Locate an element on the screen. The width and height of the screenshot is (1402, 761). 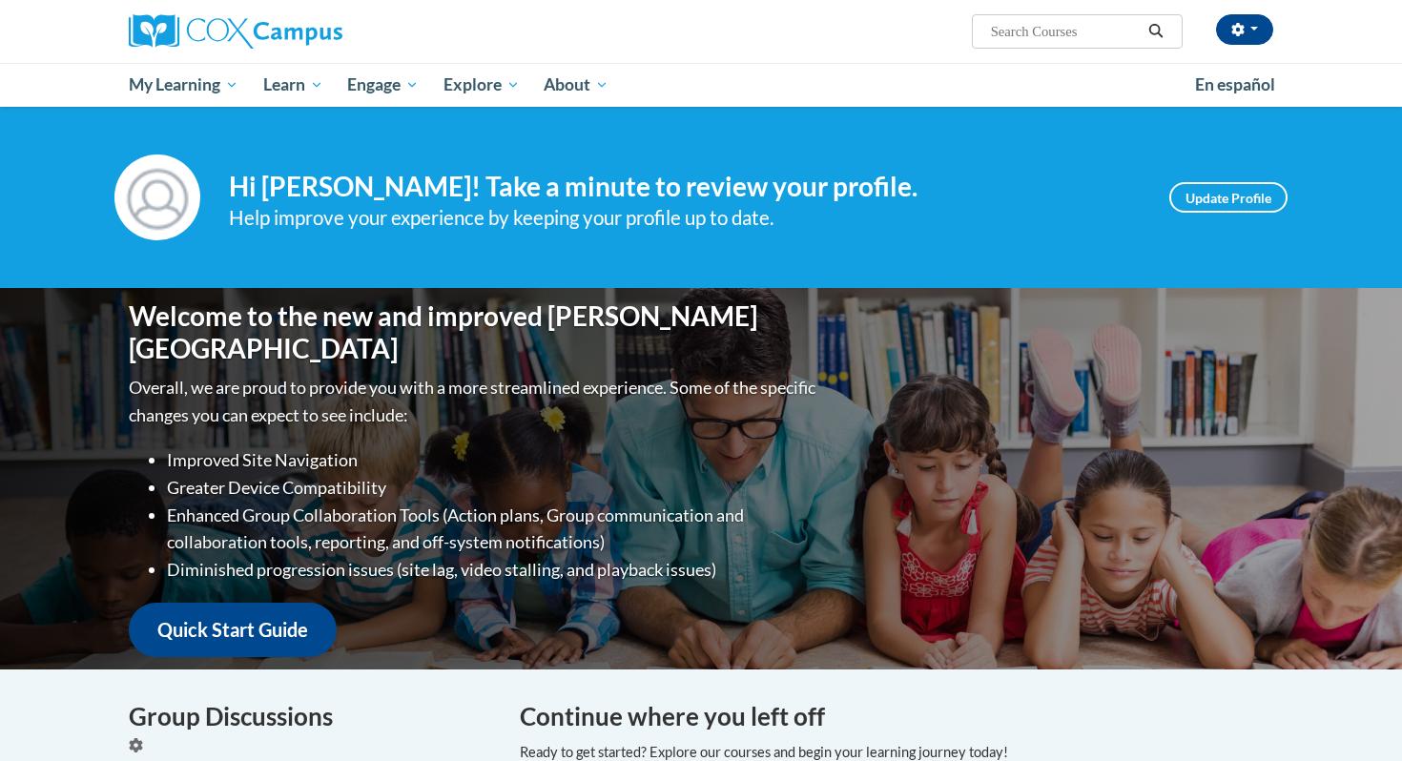
span: En español is located at coordinates (1235, 84).